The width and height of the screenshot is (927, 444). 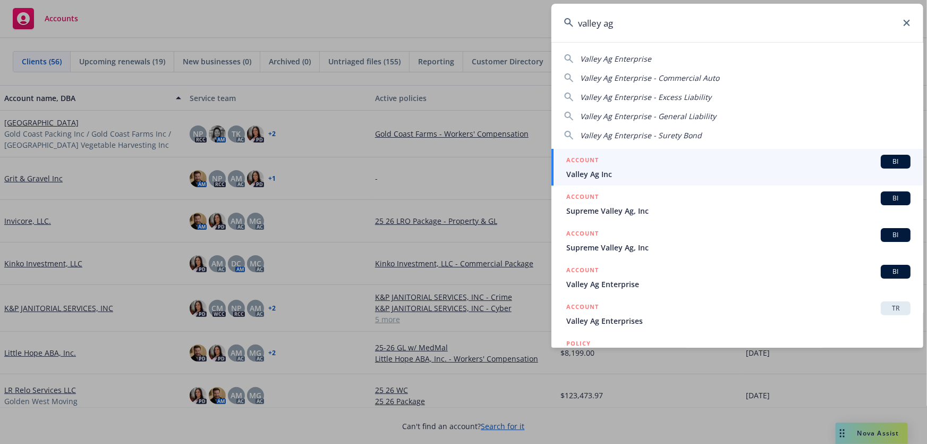 I want to click on input: Search..., so click(x=737, y=23).